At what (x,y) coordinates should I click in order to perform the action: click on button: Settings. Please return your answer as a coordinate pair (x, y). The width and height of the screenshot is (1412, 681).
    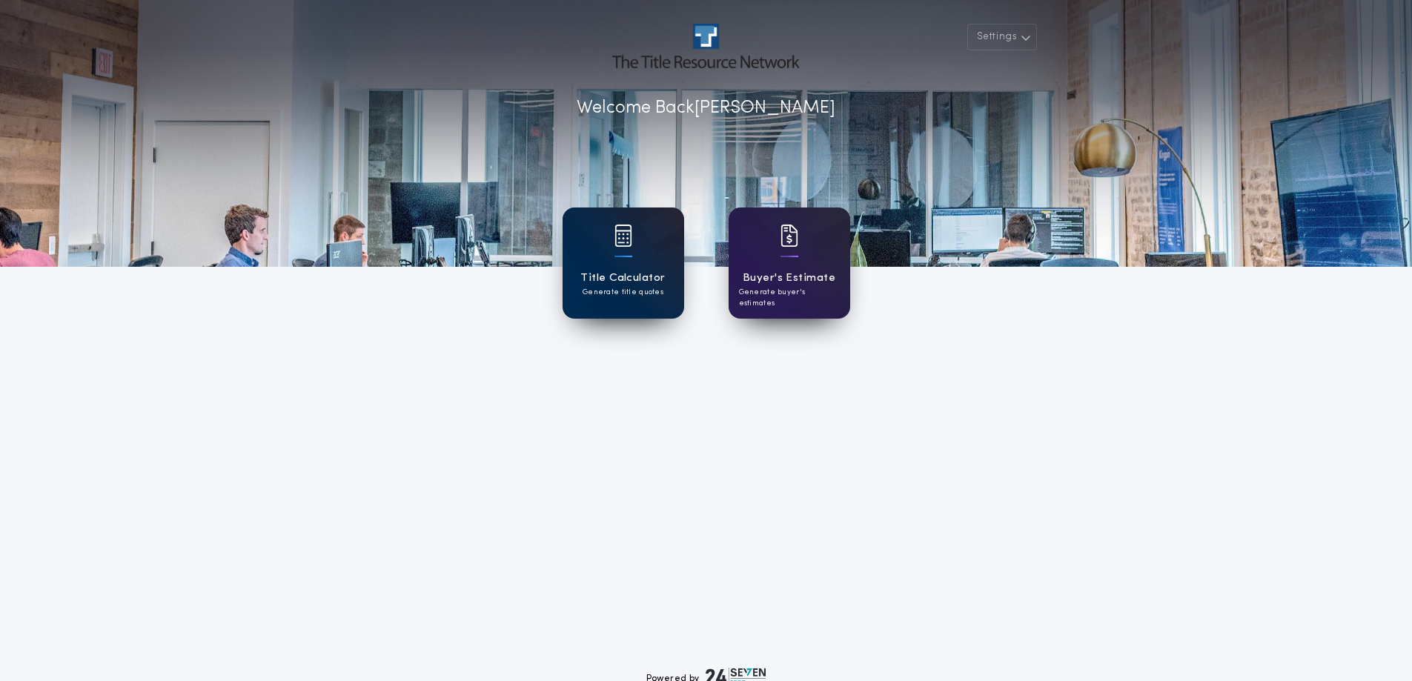
    Looking at the image, I should click on (1002, 37).